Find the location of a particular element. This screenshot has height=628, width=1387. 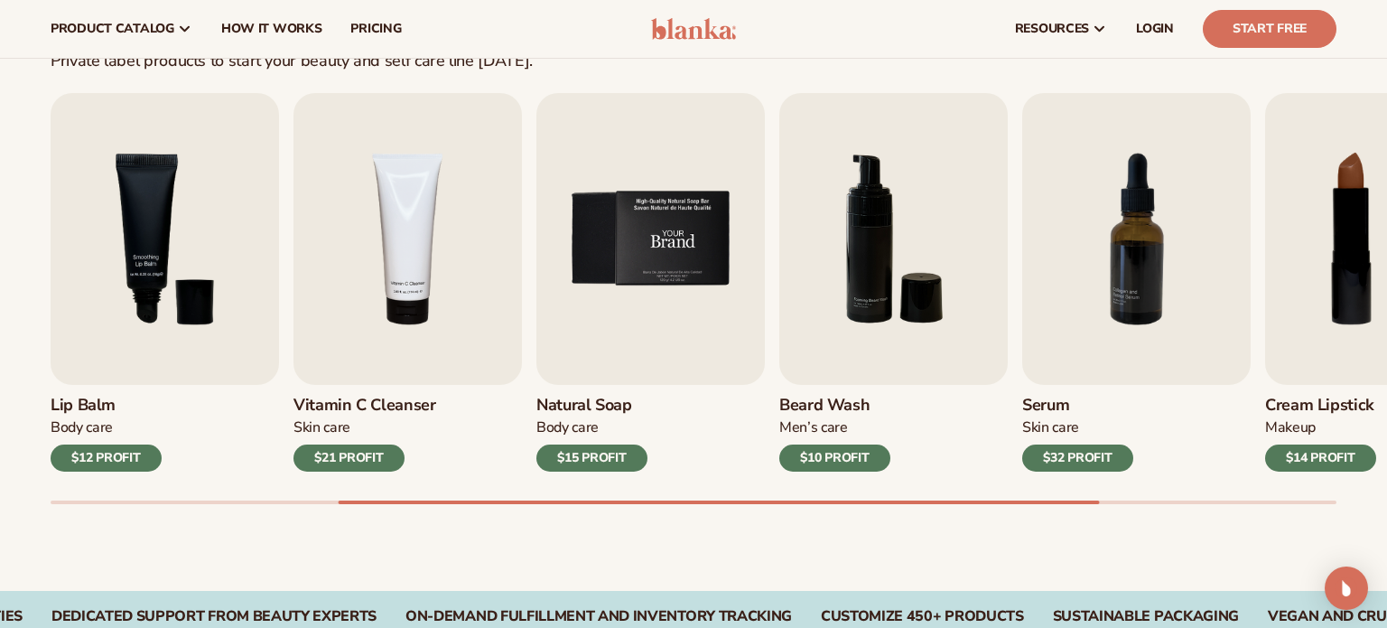

img: logo is located at coordinates (694, 29).